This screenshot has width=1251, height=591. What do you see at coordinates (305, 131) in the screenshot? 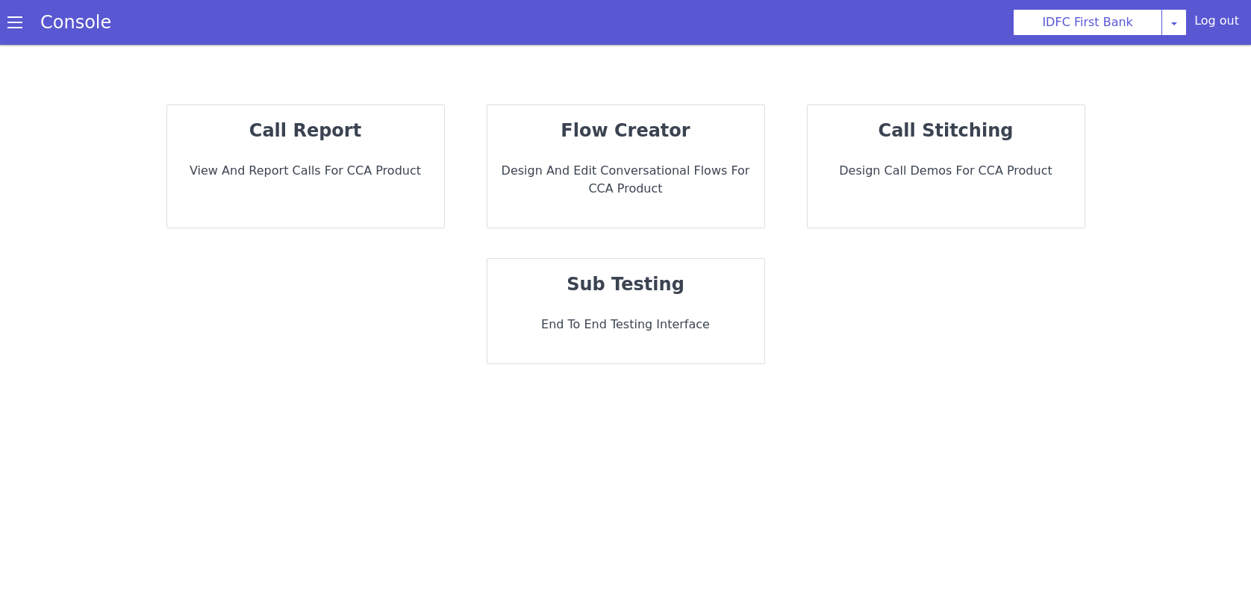
I see `strong: call report` at bounding box center [305, 131].